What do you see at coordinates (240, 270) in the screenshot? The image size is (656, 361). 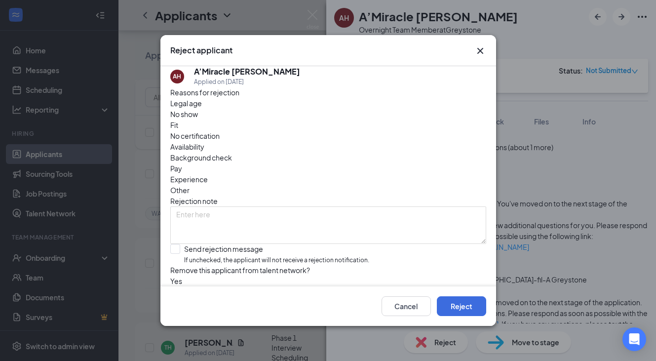 I see `span: Remove this applicant from talent network?` at bounding box center [240, 270].